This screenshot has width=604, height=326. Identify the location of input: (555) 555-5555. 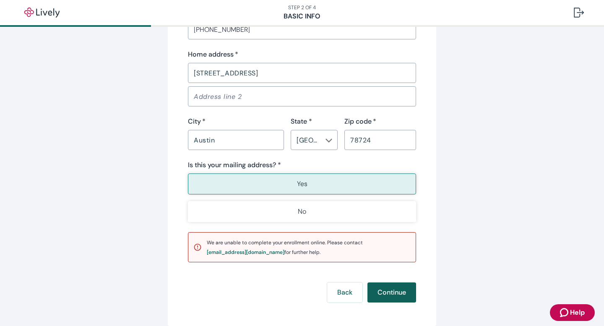
(302, 29).